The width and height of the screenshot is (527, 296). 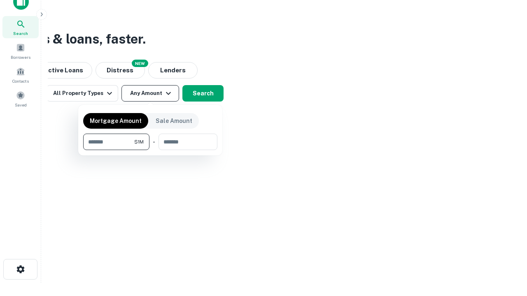 I want to click on div: Chat Widget, so click(x=506, y=250).